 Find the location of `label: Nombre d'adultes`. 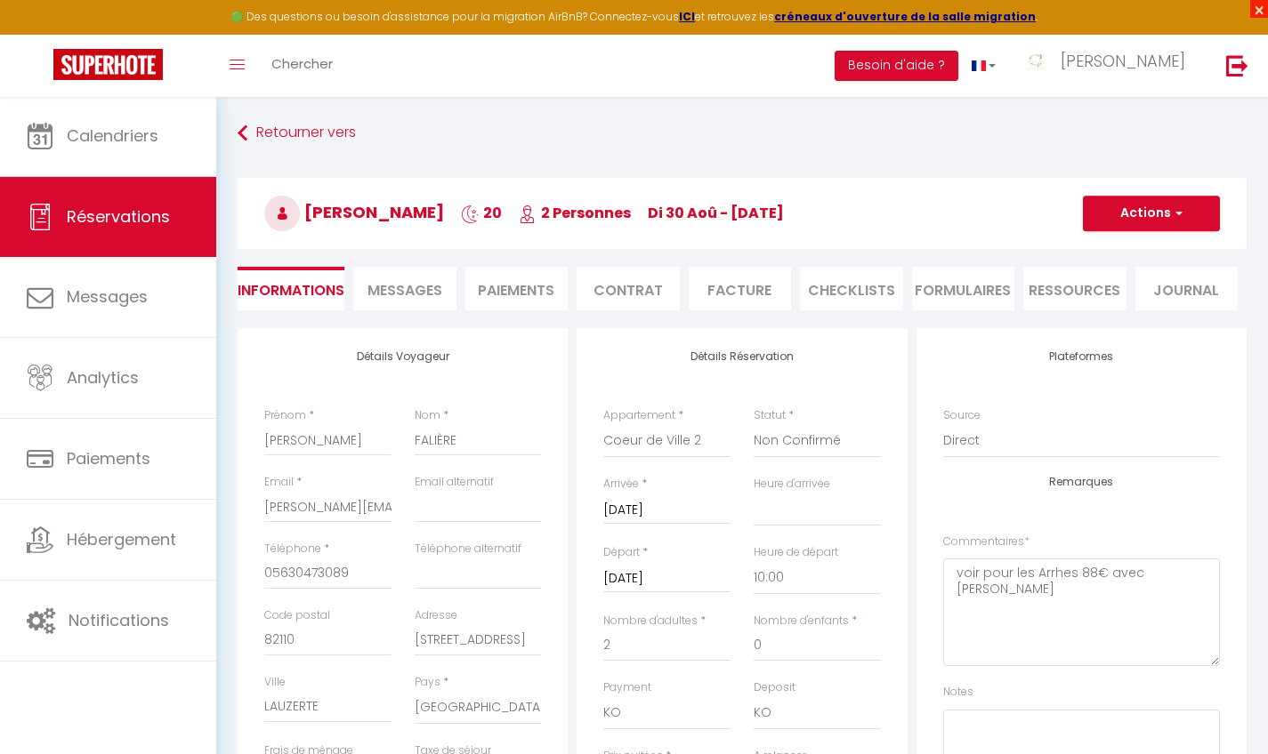

label: Nombre d'adultes is located at coordinates (650, 621).